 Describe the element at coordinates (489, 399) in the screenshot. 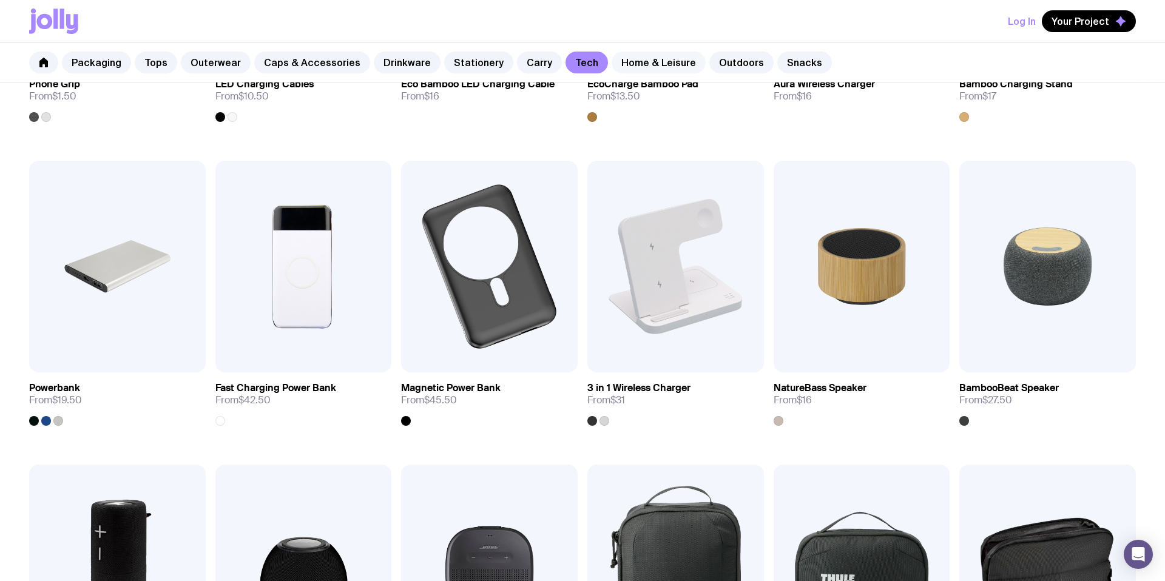

I see `a: Magnetic Power BankFrom$45.50` at that location.